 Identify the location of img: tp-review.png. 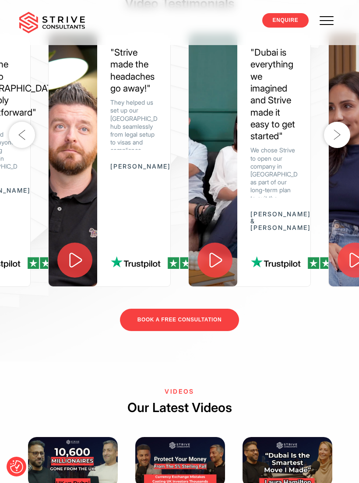
(170, 262).